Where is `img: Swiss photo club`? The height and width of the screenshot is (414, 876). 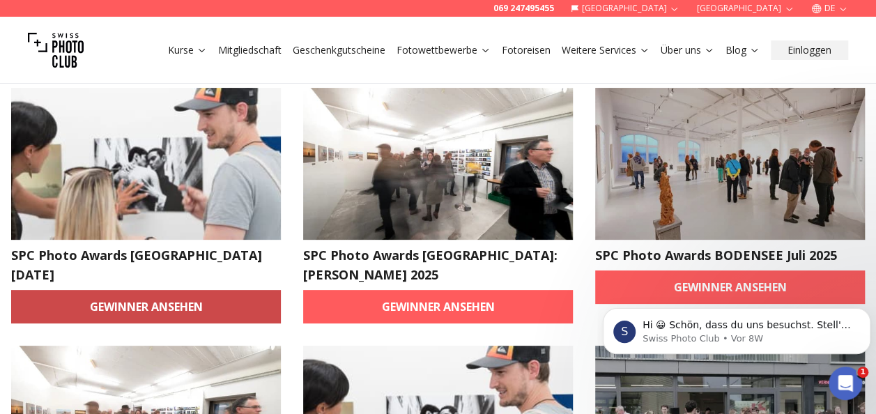
img: Swiss photo club is located at coordinates (56, 50).